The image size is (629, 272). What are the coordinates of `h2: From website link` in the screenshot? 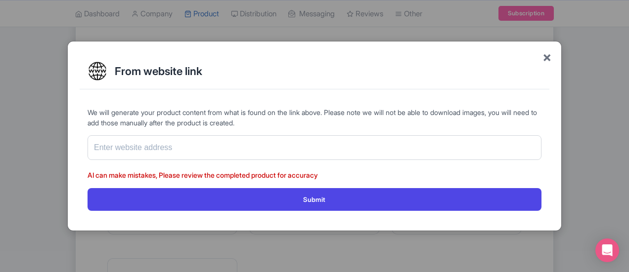 It's located at (328, 71).